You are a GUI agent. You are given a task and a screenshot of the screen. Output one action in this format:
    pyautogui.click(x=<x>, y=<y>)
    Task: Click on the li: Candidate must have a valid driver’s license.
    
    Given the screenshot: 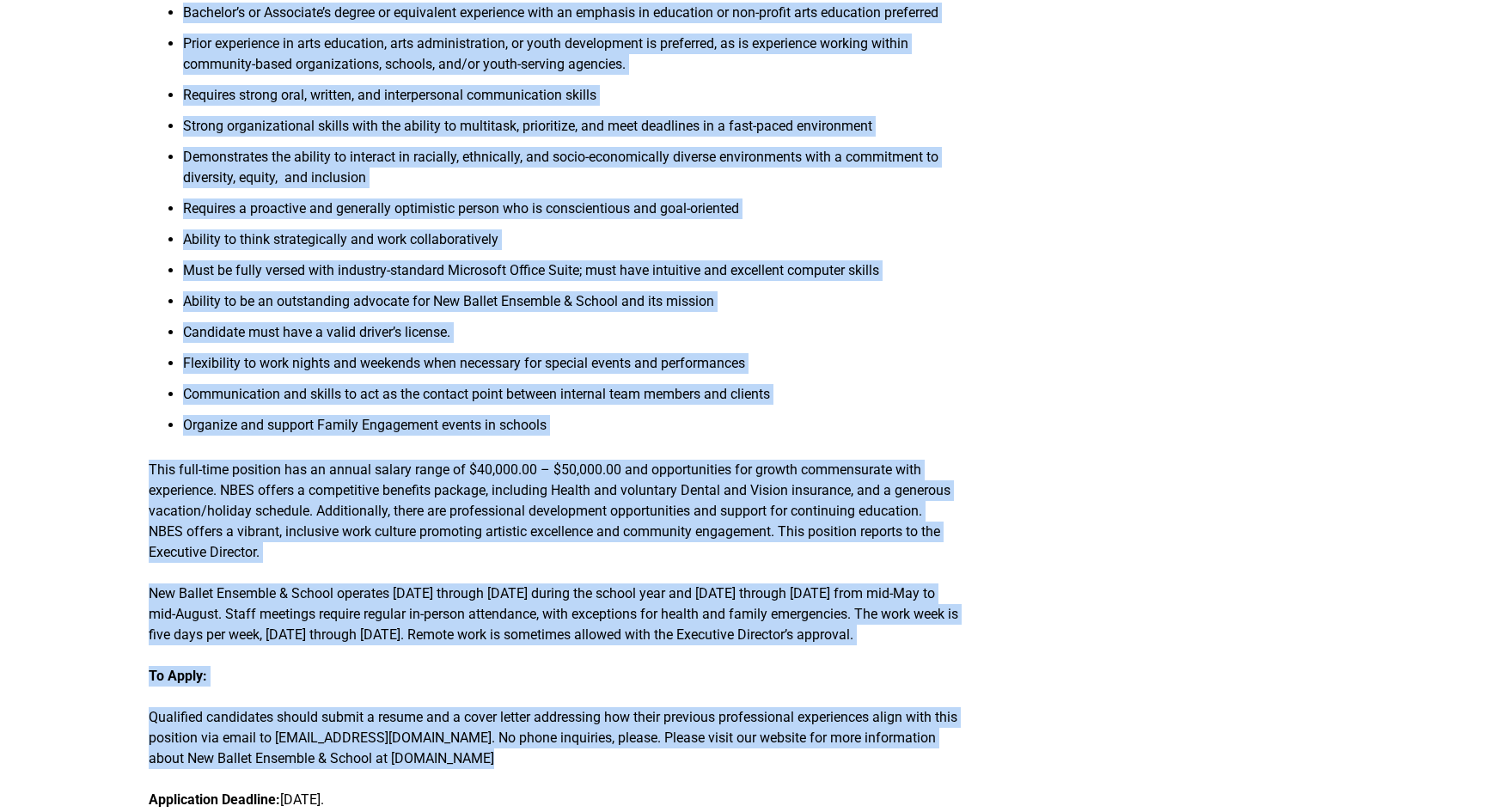 What is the action you would take?
    pyautogui.click(x=570, y=337)
    